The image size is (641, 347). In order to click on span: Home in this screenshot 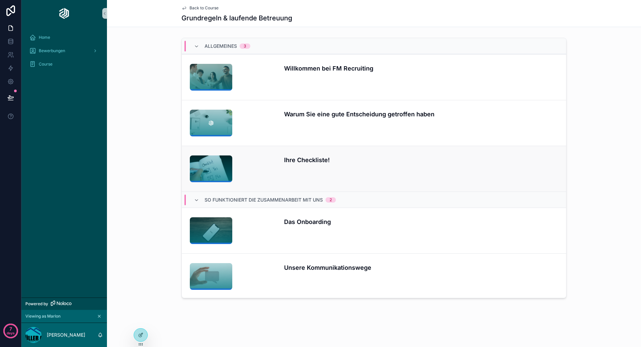, I will do `click(44, 37)`.